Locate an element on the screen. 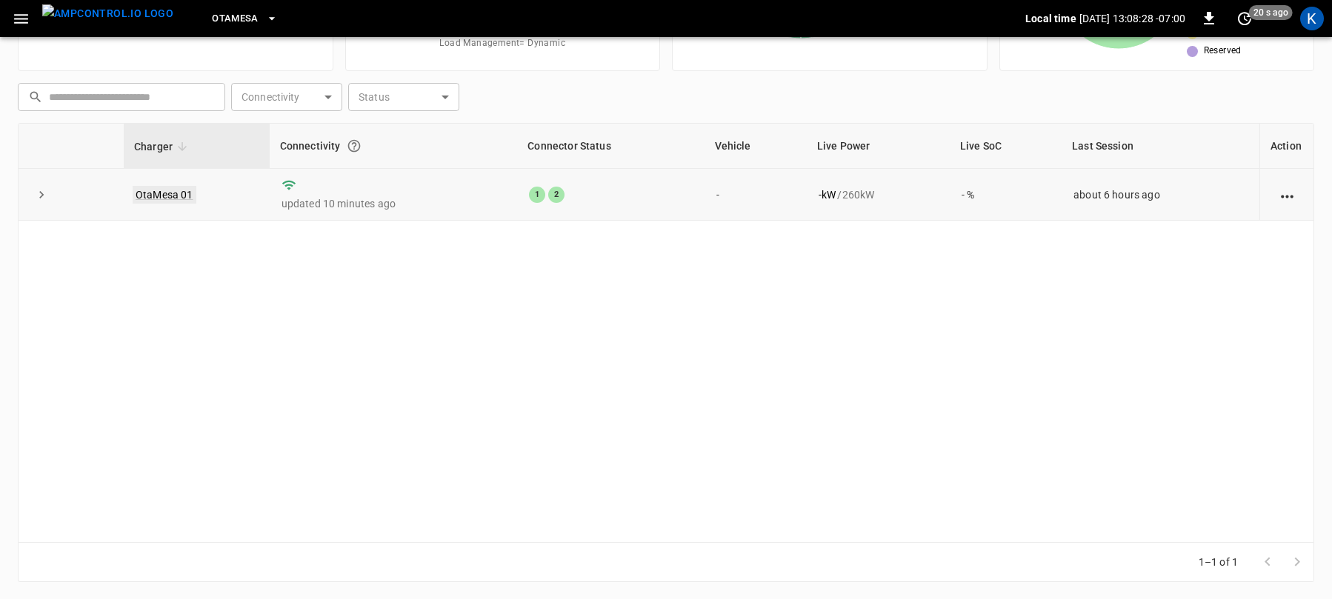 The width and height of the screenshot is (1332, 599). th: Last Session is located at coordinates (1160, 146).